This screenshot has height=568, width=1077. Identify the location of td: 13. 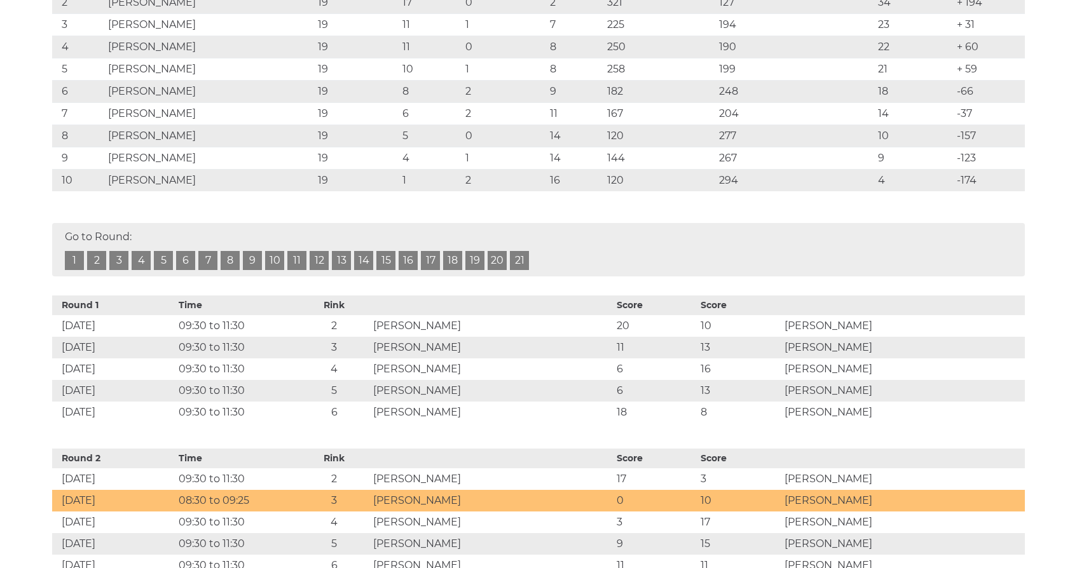
(739, 348).